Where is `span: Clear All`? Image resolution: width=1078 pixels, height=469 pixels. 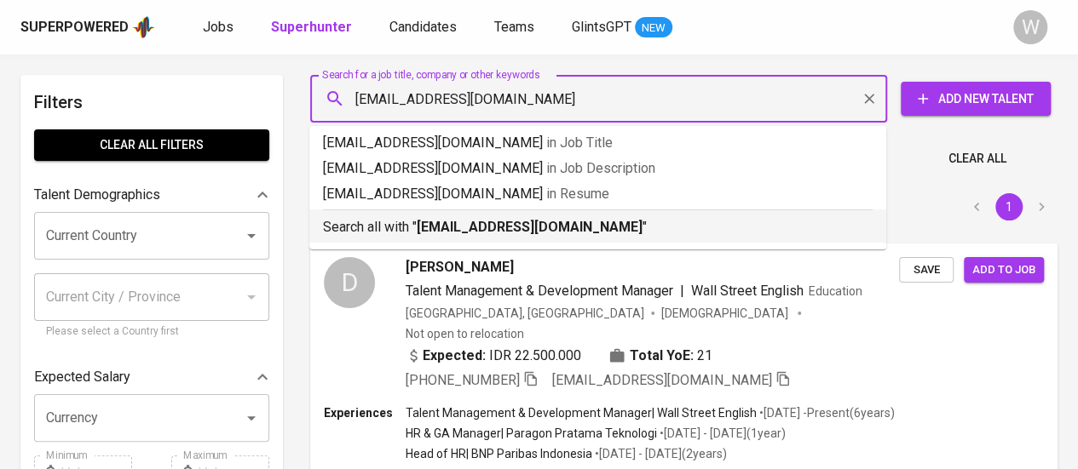
span: Clear All is located at coordinates (977, 158).